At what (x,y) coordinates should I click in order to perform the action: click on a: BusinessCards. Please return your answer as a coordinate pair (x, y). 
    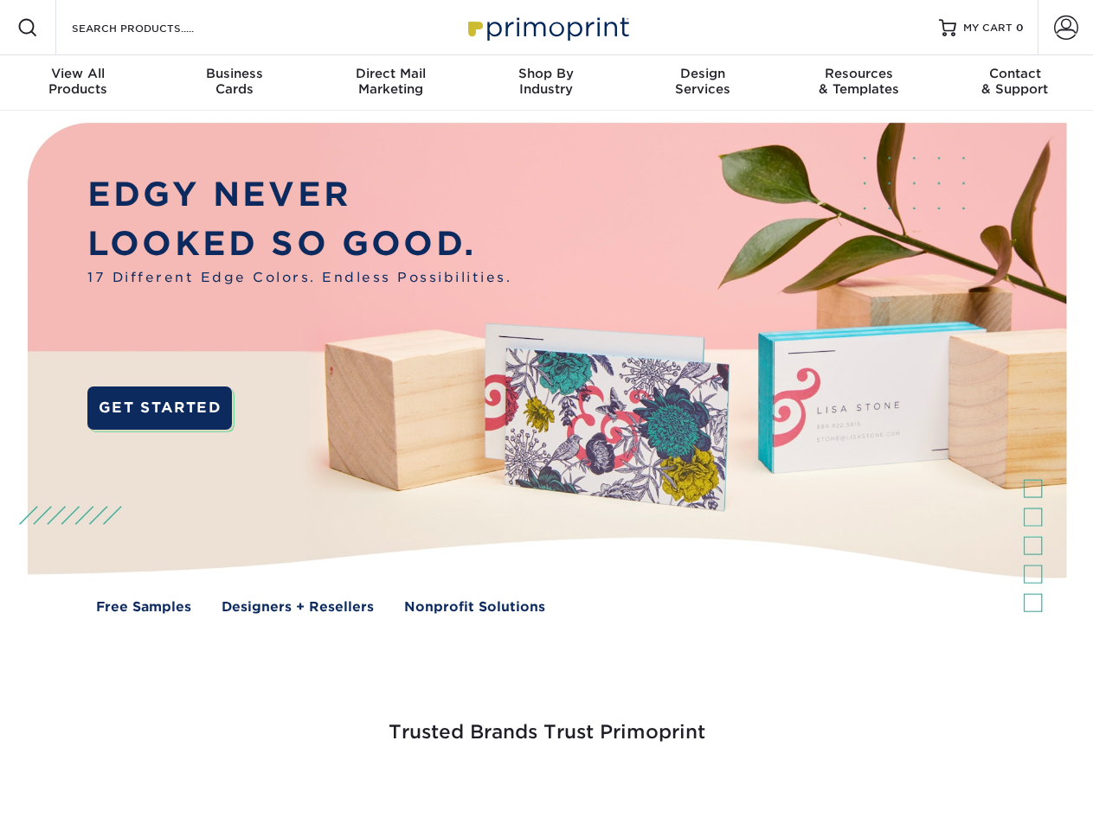
    Looking at the image, I should click on (234, 83).